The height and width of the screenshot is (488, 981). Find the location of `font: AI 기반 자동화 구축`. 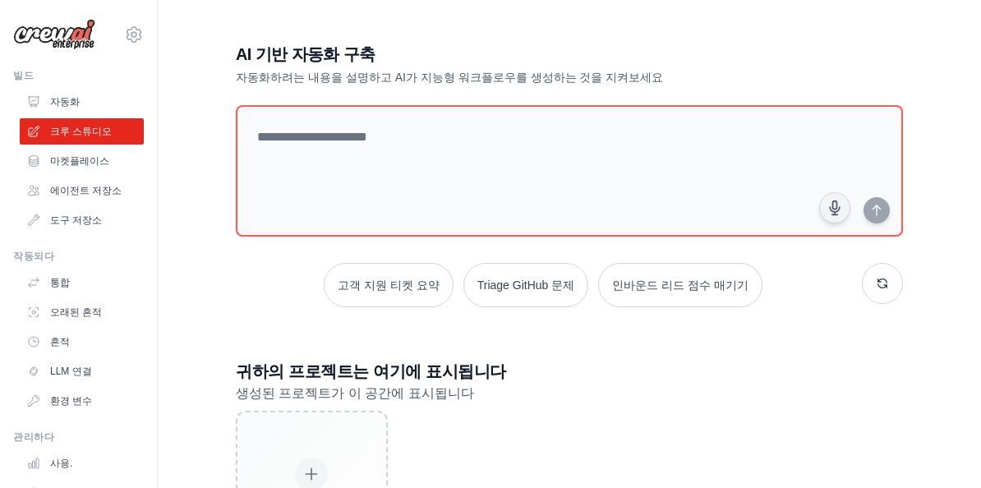

font: AI 기반 자동화 구축 is located at coordinates (305, 54).